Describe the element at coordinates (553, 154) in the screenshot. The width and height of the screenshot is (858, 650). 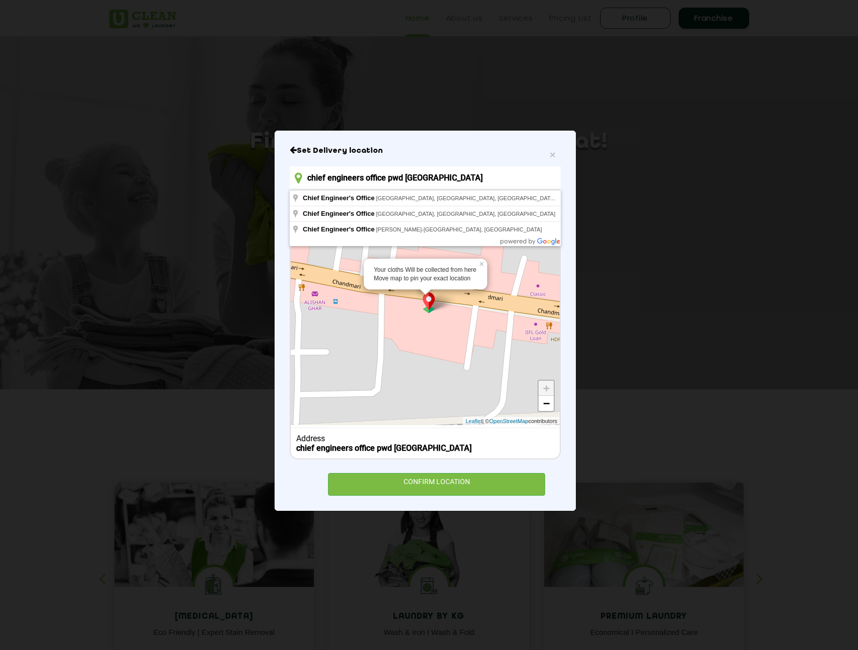
I see `button: Close` at that location.